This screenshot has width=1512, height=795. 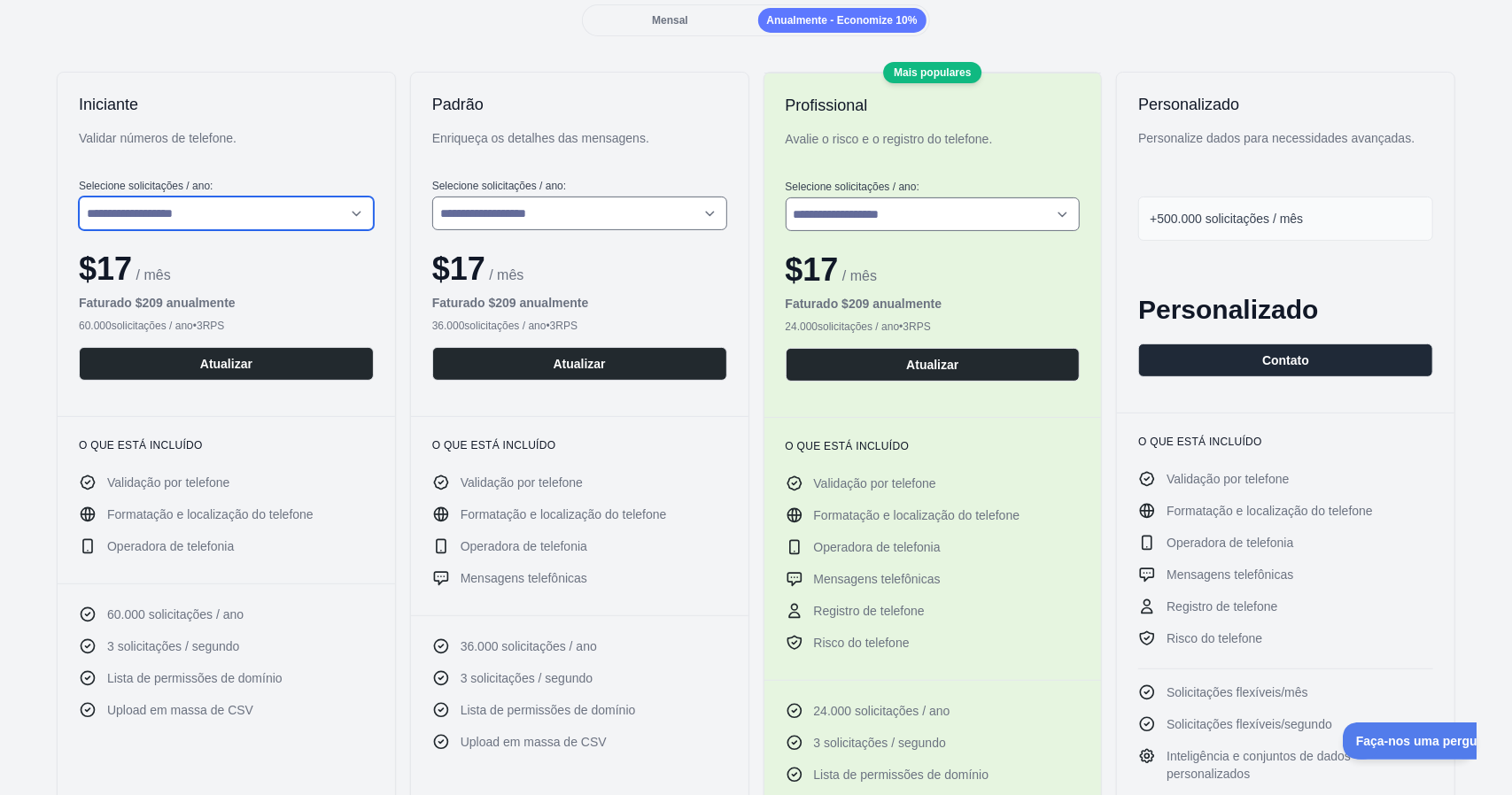 I want to click on font: ano, so click(x=891, y=327).